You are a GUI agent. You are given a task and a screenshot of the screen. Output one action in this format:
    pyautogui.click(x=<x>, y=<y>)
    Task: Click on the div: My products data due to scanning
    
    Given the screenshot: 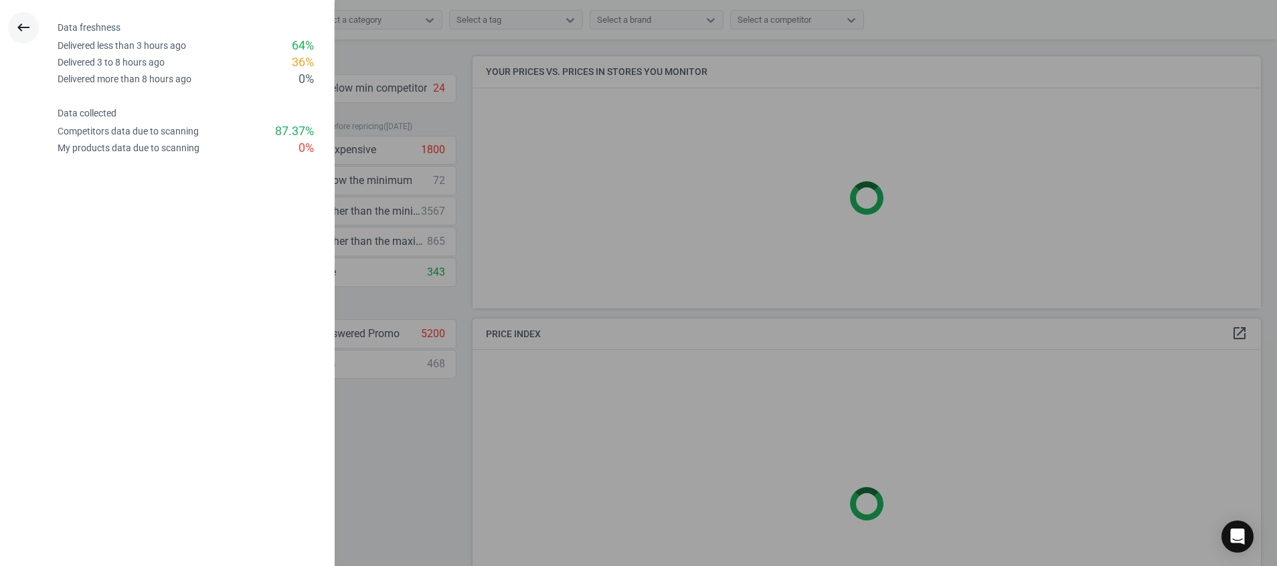 What is the action you would take?
    pyautogui.click(x=129, y=148)
    